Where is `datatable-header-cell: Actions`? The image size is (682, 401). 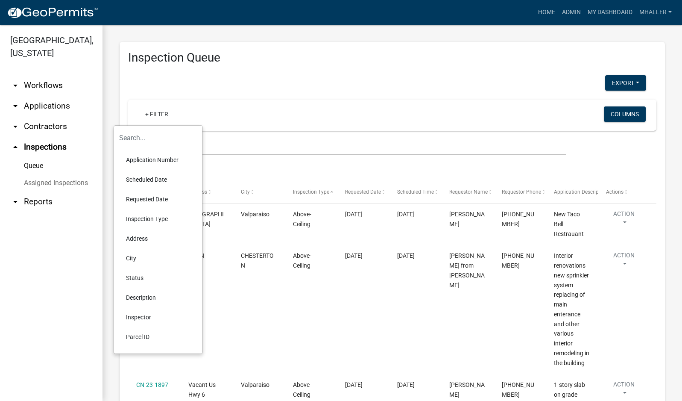 datatable-header-cell: Actions is located at coordinates (624, 192).